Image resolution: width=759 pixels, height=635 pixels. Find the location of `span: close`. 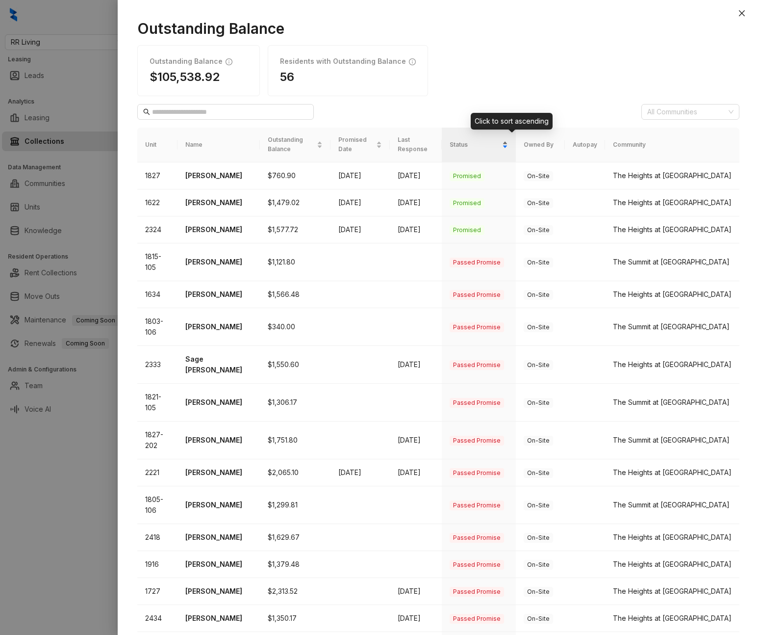

span: close is located at coordinates (742, 13).